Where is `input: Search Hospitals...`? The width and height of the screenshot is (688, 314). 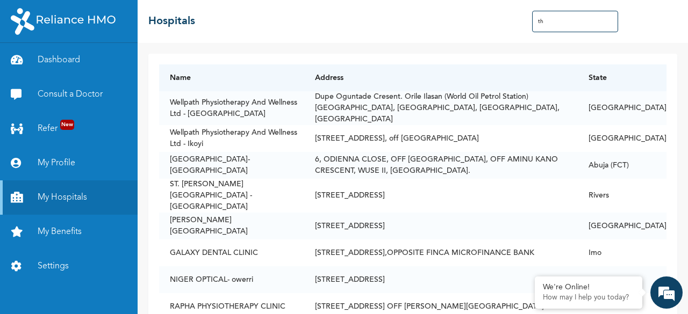 input: Search Hospitals... is located at coordinates (575, 22).